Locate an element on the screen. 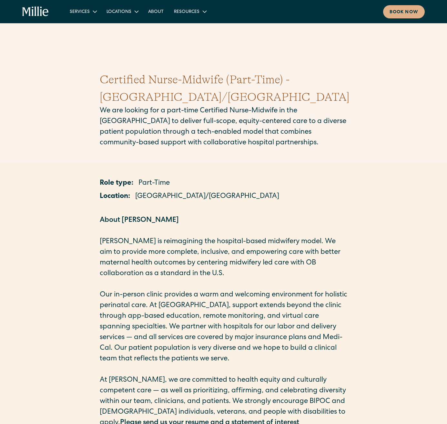 The image size is (447, 424). p: Role type: is located at coordinates (116, 183).